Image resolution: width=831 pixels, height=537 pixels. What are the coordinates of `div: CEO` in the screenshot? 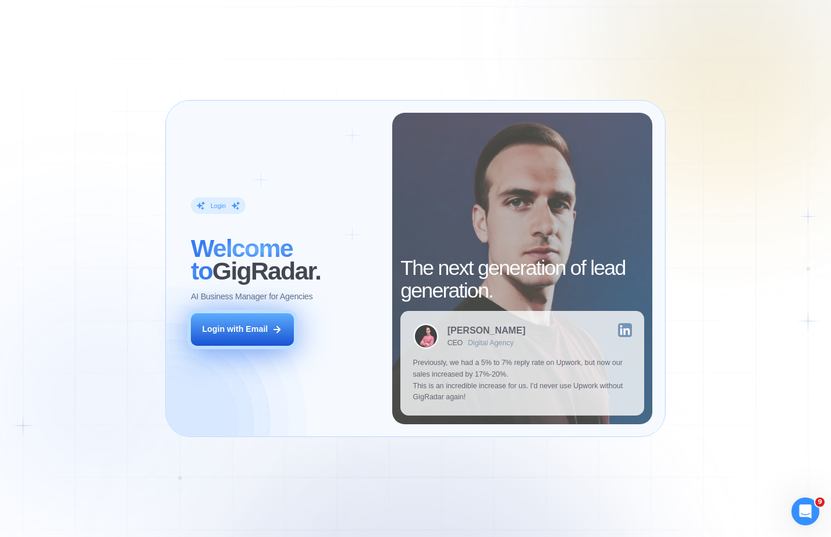 It's located at (455, 343).